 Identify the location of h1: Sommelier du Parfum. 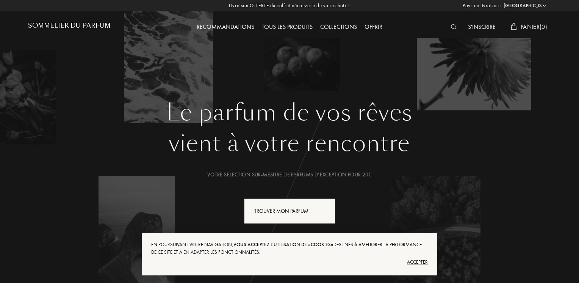
(69, 25).